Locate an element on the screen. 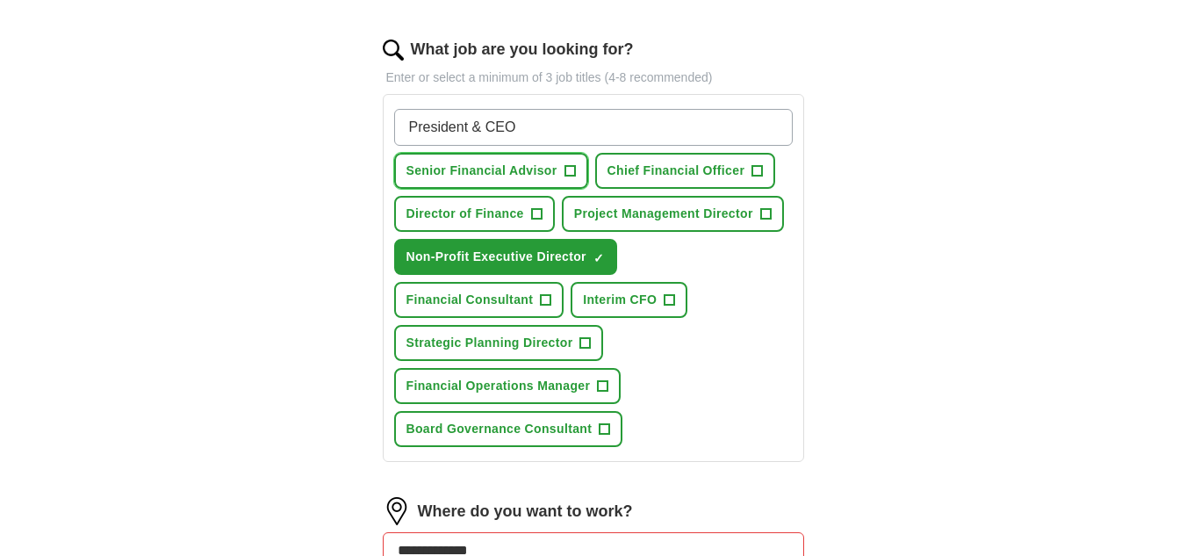 The width and height of the screenshot is (1186, 556). img: search.png is located at coordinates (393, 50).